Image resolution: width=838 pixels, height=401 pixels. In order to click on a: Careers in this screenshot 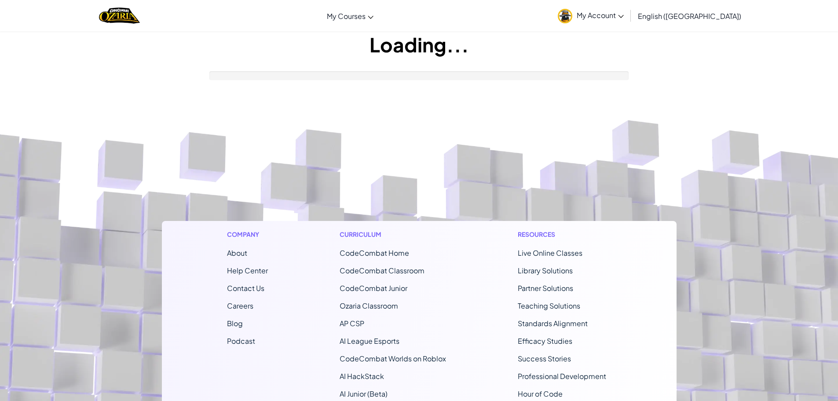, I will do `click(240, 305)`.